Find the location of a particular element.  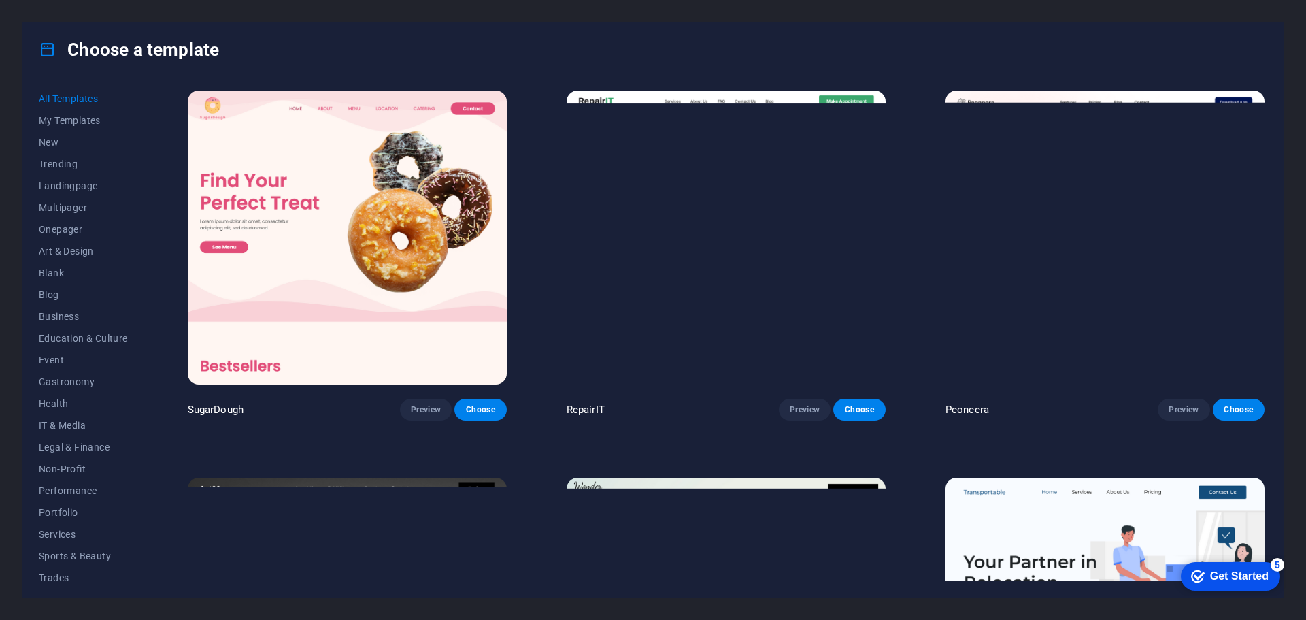

button: Multipager is located at coordinates (83, 207).